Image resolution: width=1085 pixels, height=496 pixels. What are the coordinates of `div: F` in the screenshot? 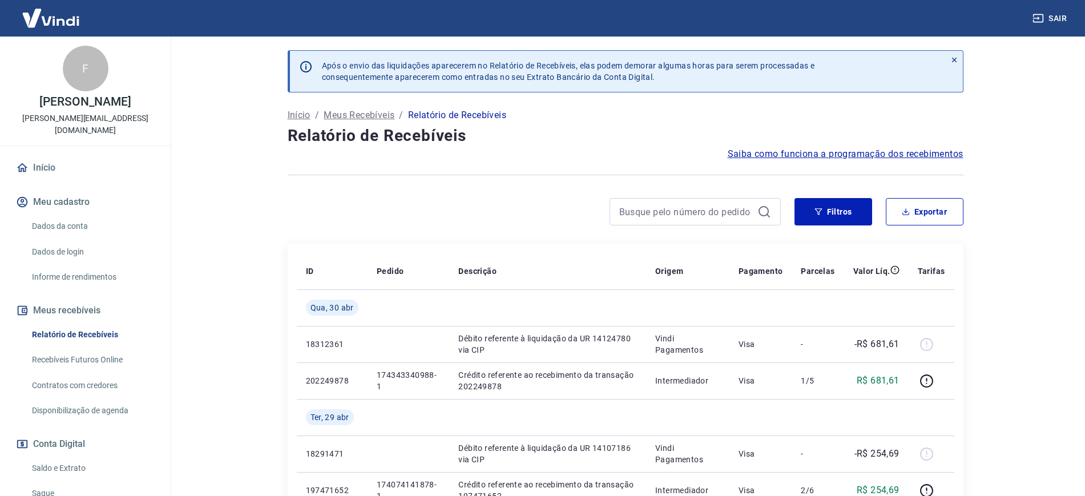 It's located at (86, 69).